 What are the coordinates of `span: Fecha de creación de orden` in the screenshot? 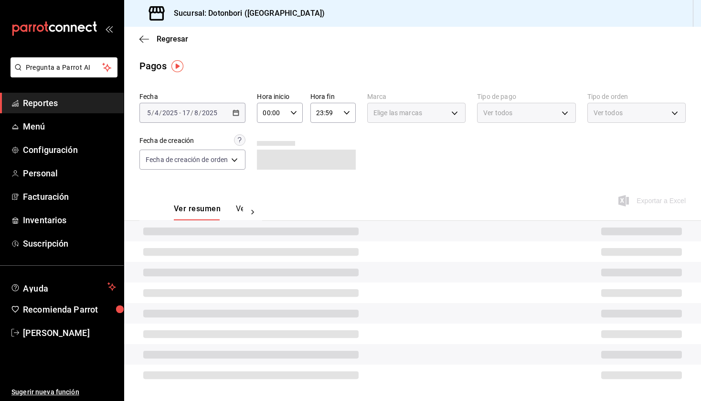 It's located at (187, 160).